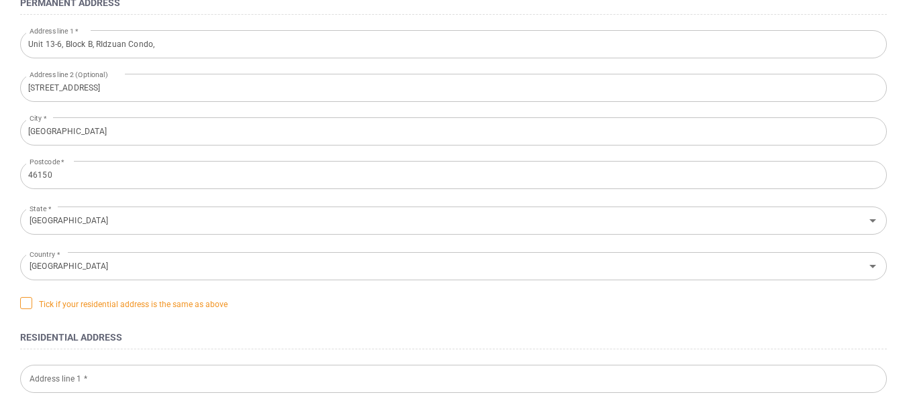 This screenshot has height=407, width=907. What do you see at coordinates (453, 338) in the screenshot?
I see `h4: Residential Address` at bounding box center [453, 338].